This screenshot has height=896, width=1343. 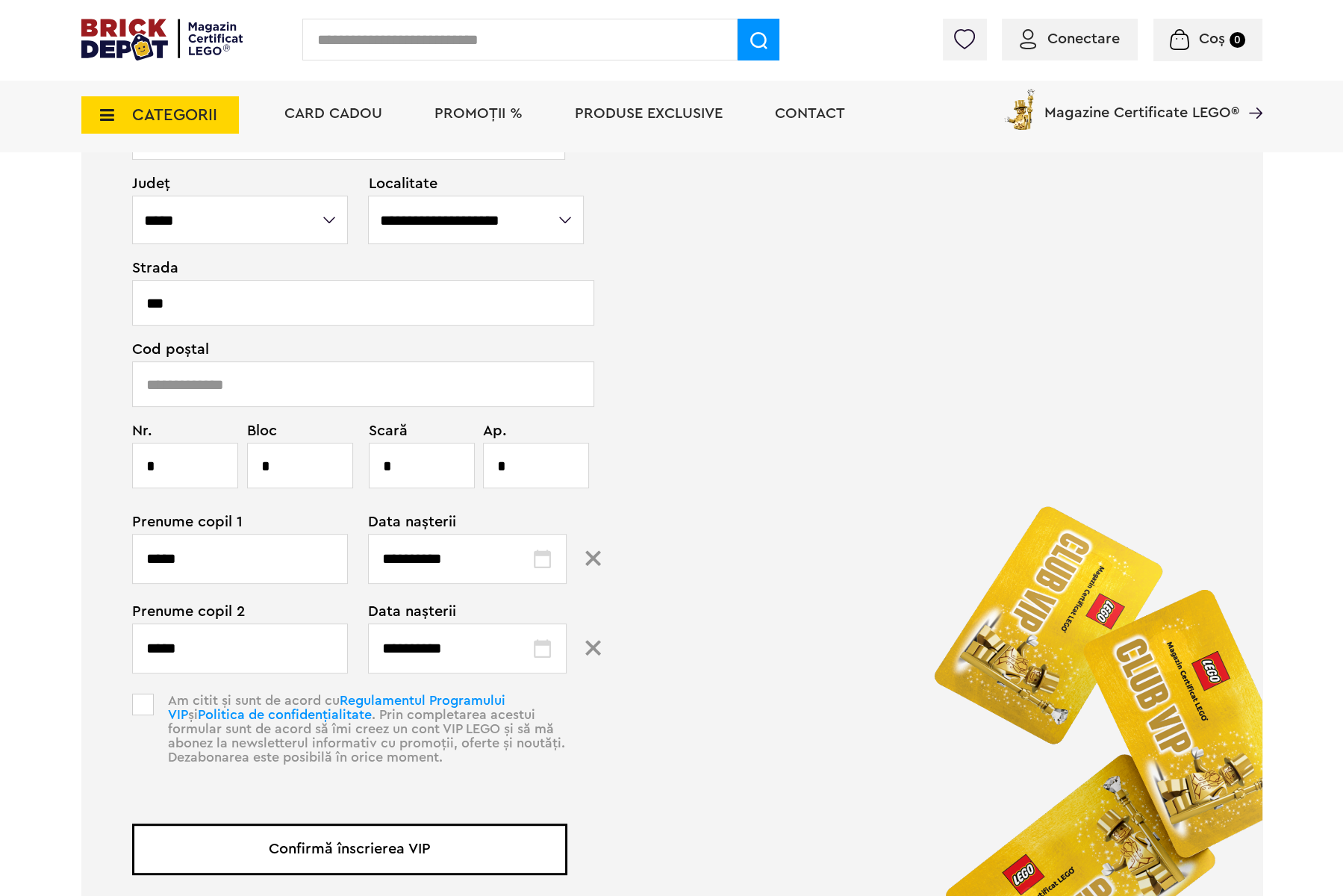 I want to click on span: Contact, so click(x=810, y=114).